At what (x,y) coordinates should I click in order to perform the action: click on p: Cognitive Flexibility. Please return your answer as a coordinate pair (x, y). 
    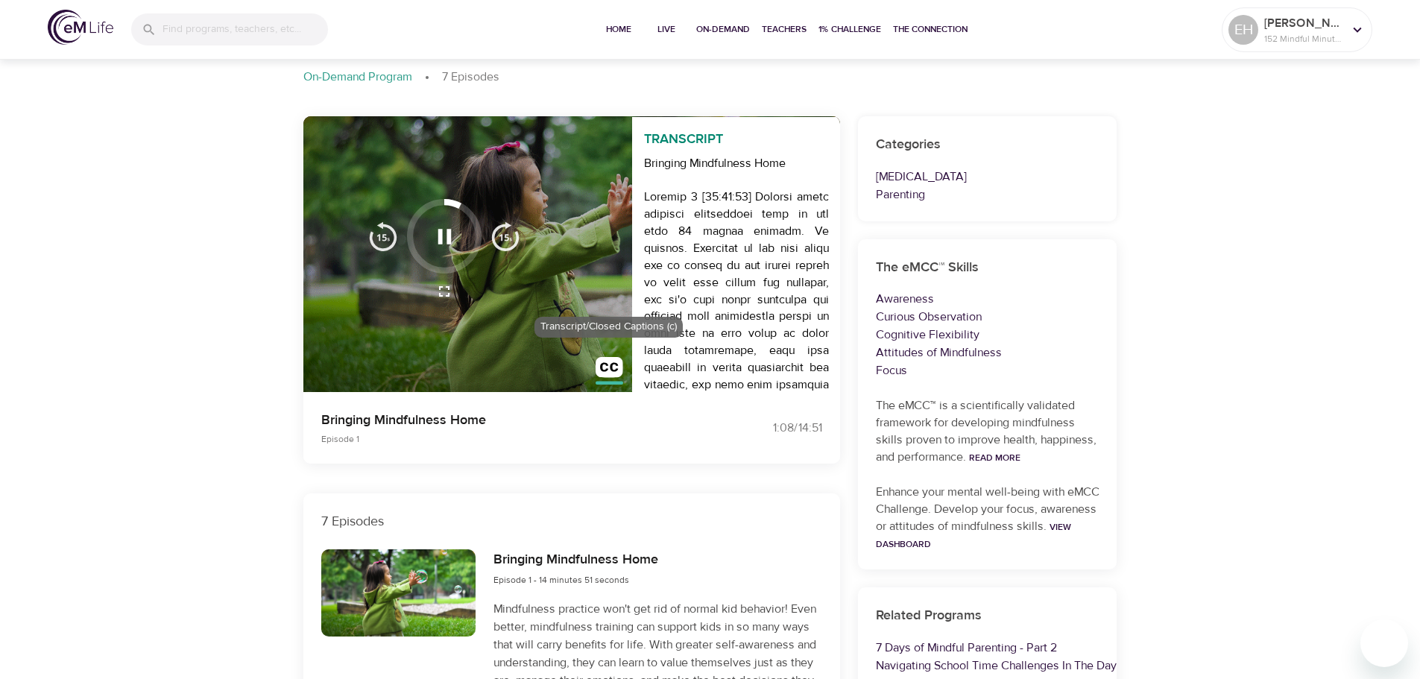
    Looking at the image, I should click on (988, 335).